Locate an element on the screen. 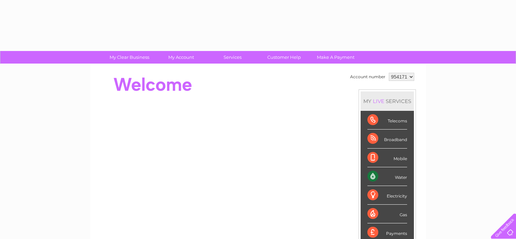 The image size is (516, 239). div: LIVE is located at coordinates (379, 101).